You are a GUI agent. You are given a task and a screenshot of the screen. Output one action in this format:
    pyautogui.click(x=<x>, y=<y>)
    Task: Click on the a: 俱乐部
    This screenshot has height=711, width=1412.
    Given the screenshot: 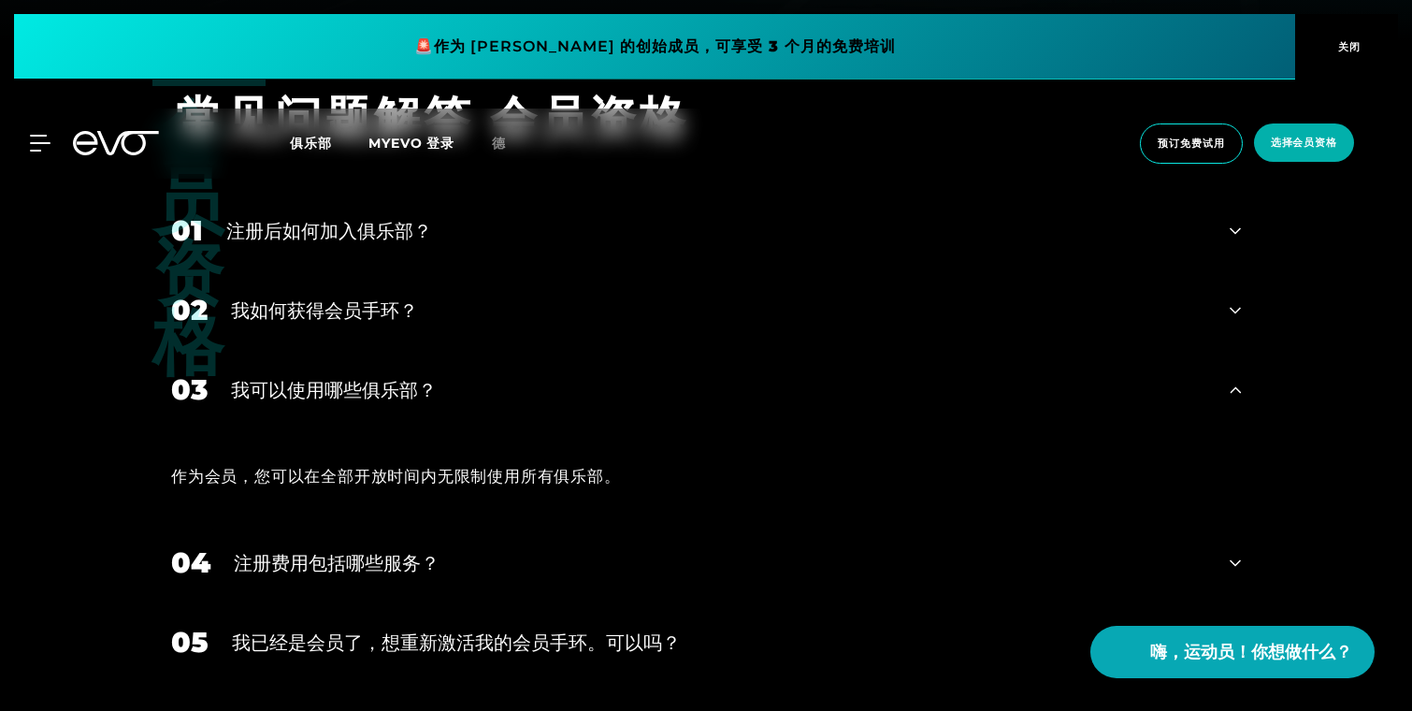 What is the action you would take?
    pyautogui.click(x=329, y=142)
    